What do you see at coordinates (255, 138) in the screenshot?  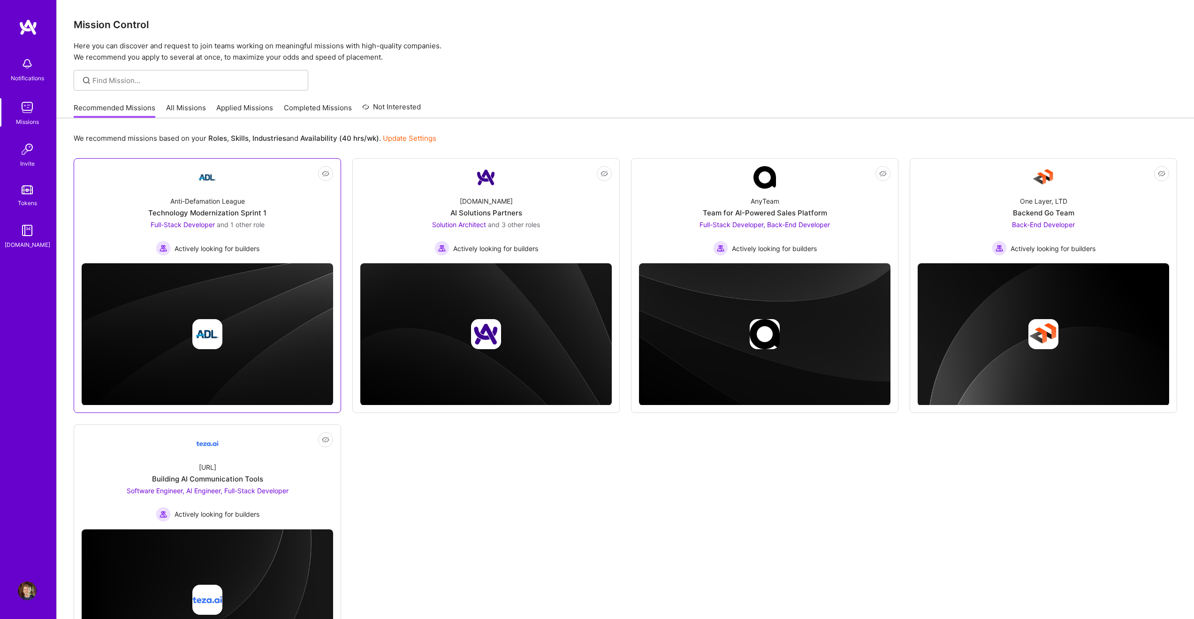 I see `p: We recommend missions based on your , , and .` at bounding box center [255, 138].